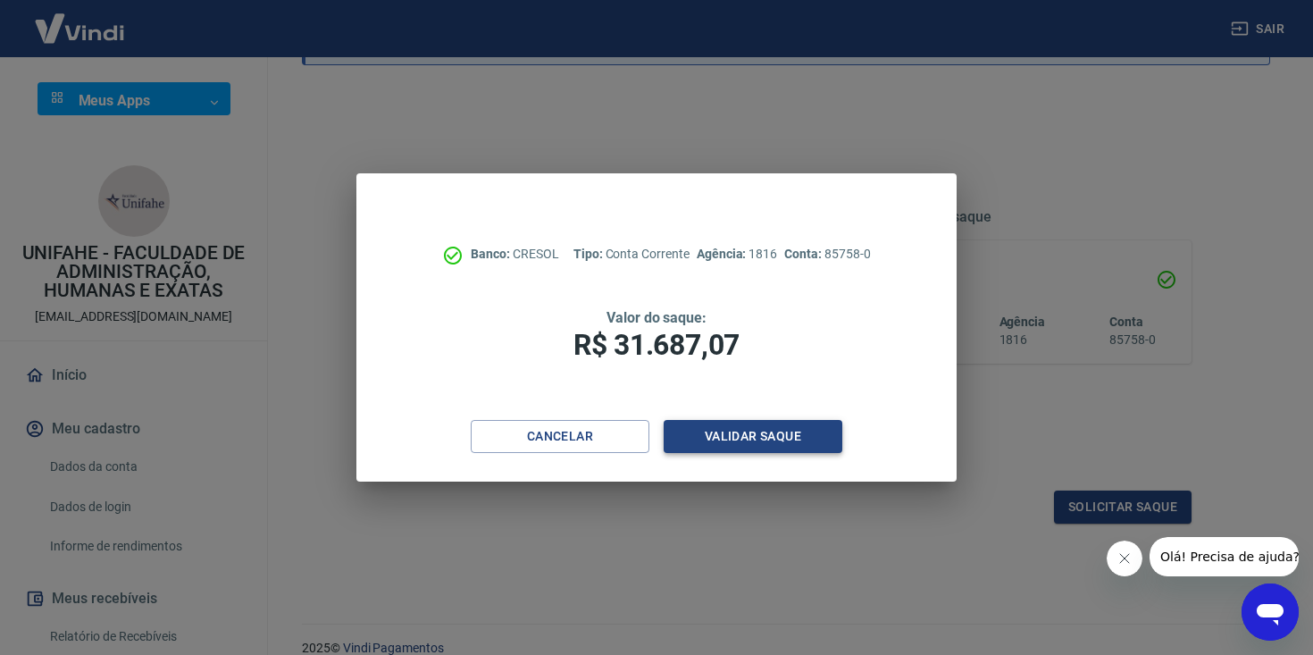 This screenshot has height=655, width=1313. I want to click on p: CRESOL, so click(514, 254).